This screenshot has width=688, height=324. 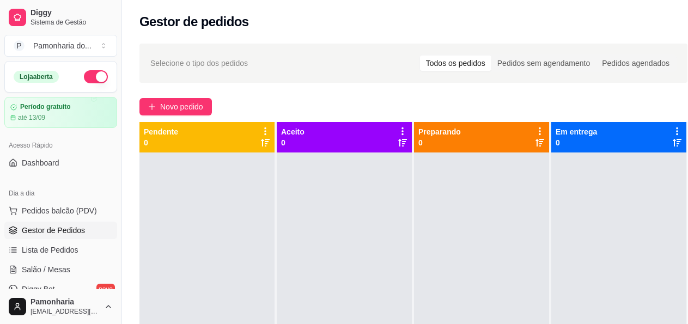 I want to click on div: Pedidos agendados, so click(x=636, y=63).